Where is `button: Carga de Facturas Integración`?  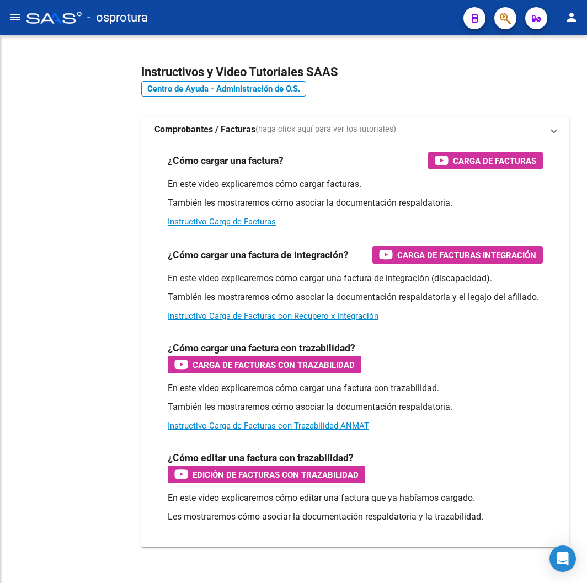 button: Carga de Facturas Integración is located at coordinates (458, 255).